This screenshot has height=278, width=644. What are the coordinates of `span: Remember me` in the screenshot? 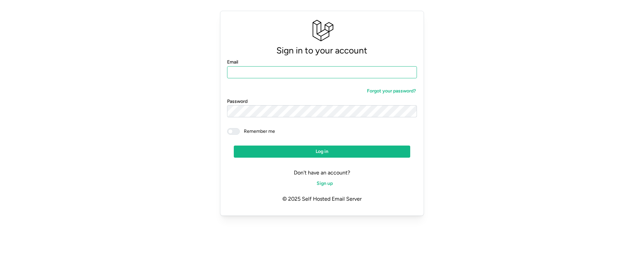 It's located at (257, 131).